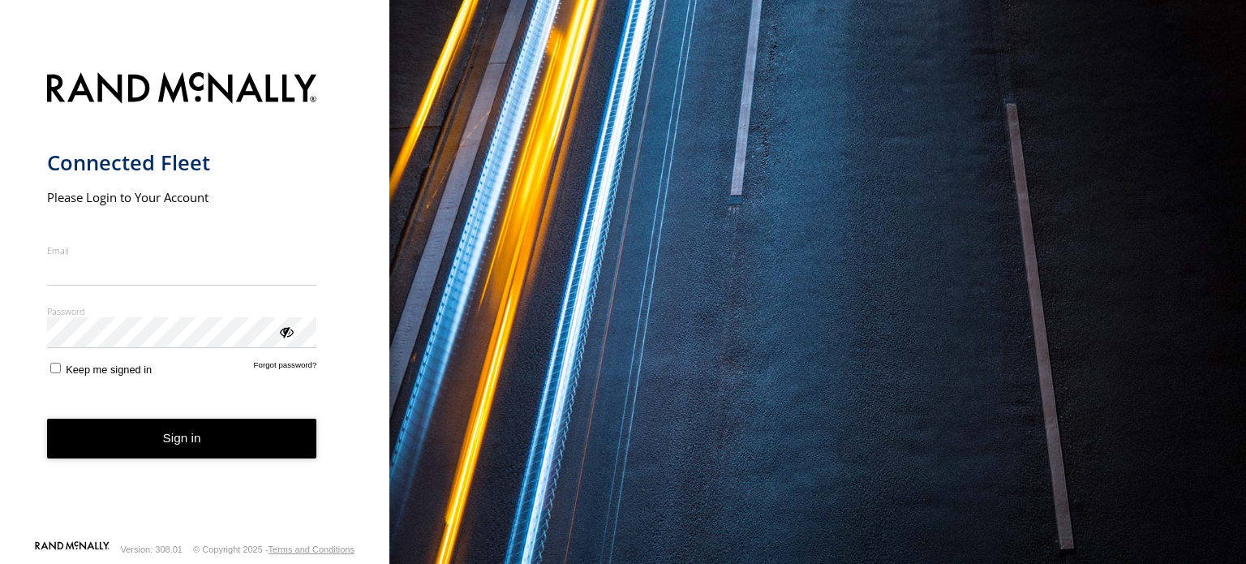 This screenshot has height=564, width=1246. I want to click on form: main, so click(195, 301).